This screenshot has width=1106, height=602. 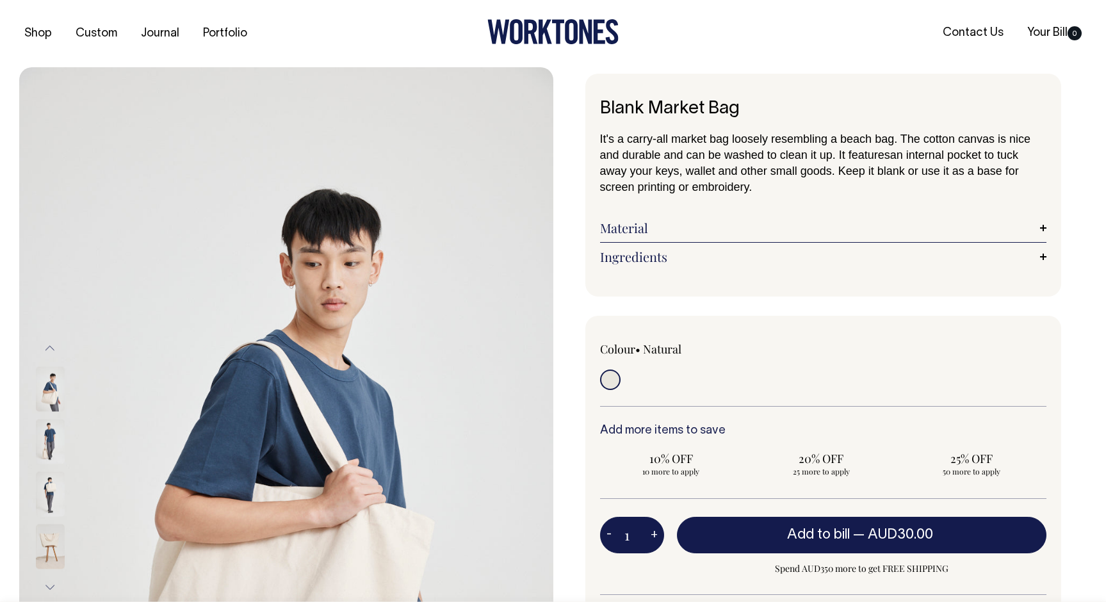 What do you see at coordinates (1074, 33) in the screenshot?
I see `span: 0` at bounding box center [1074, 33].